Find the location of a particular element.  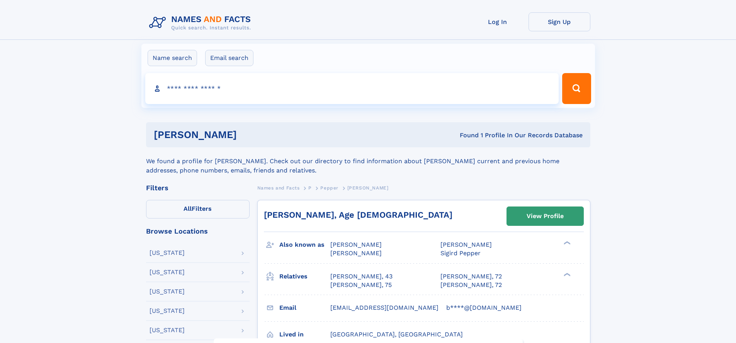

span: All is located at coordinates (187, 208).